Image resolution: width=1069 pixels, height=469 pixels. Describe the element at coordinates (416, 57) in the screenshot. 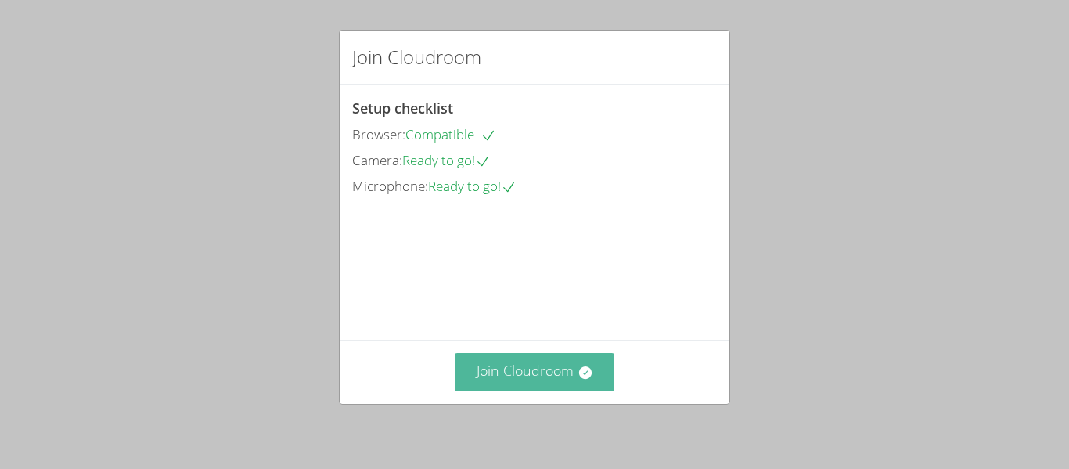

I see `h2: Join Cloudroom` at that location.